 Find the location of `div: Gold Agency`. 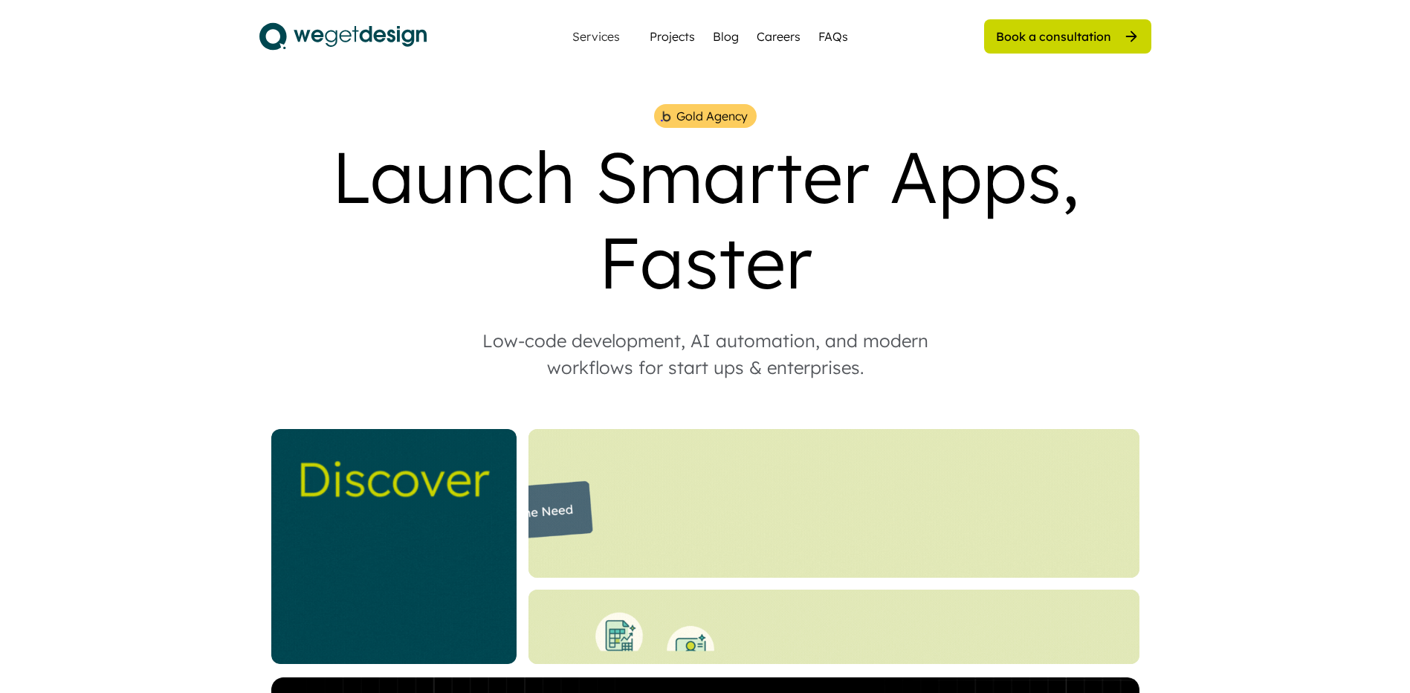

div: Gold Agency is located at coordinates (712, 116).